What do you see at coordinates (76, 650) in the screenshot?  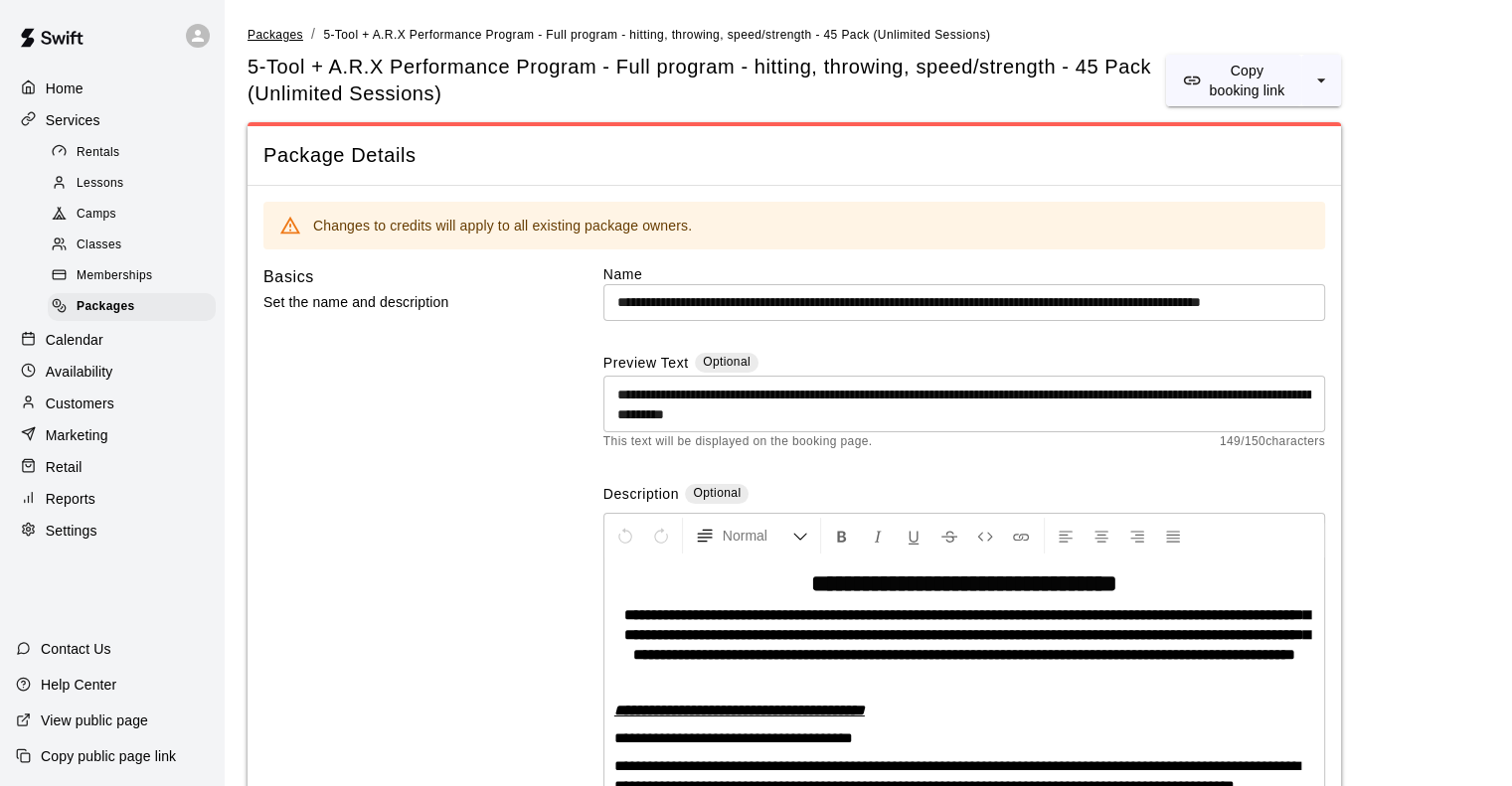 I see `p: Contact Us` at bounding box center [76, 650].